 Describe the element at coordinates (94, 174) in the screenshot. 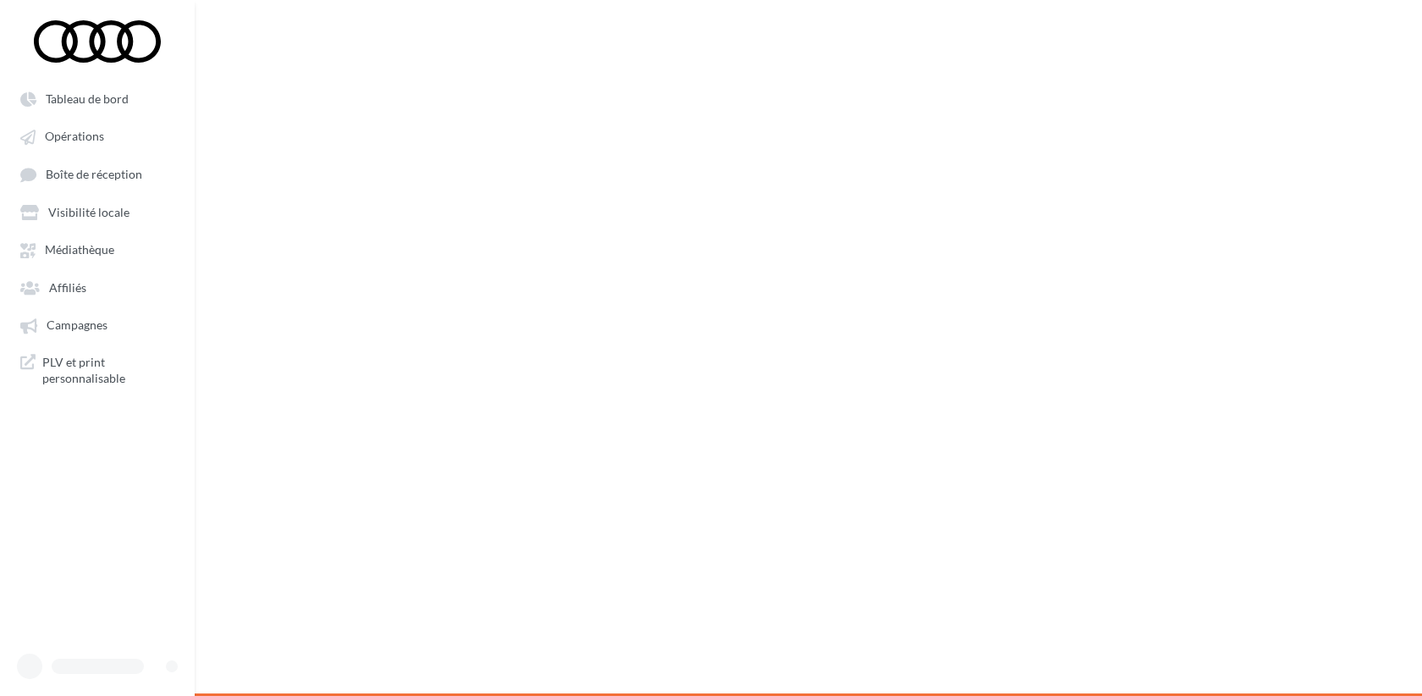

I see `span: Boîte de réception` at that location.